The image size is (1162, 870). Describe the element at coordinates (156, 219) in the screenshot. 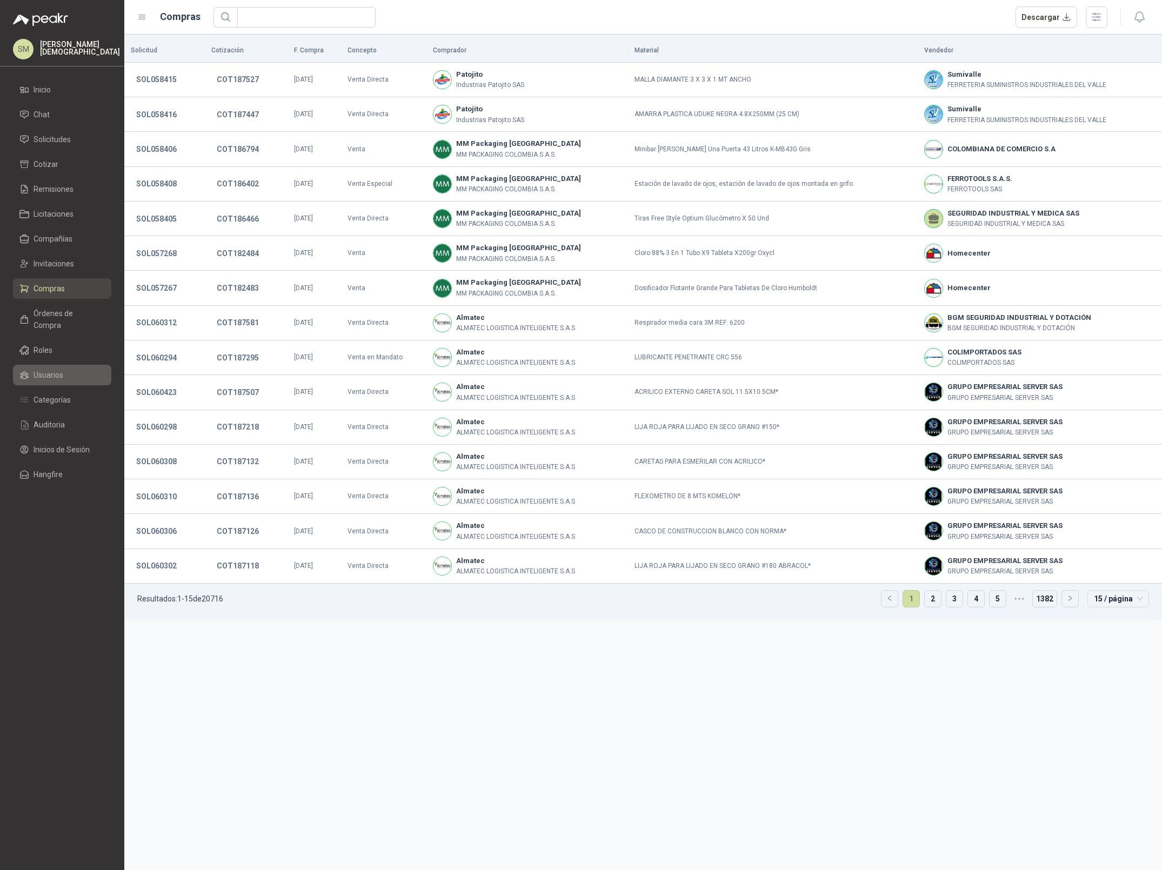

I see `button: SOL058405` at that location.